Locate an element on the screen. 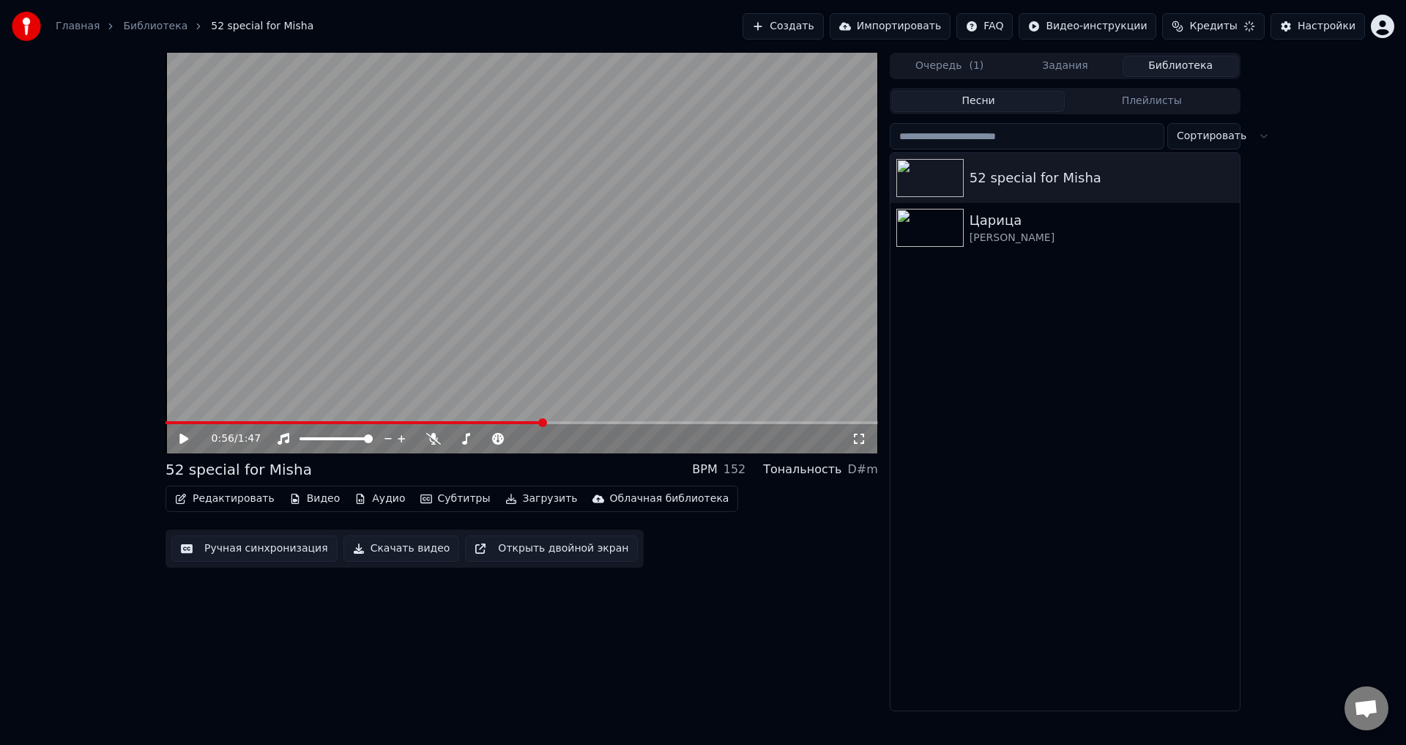 The image size is (1406, 745). button: Очередь is located at coordinates (950, 66).